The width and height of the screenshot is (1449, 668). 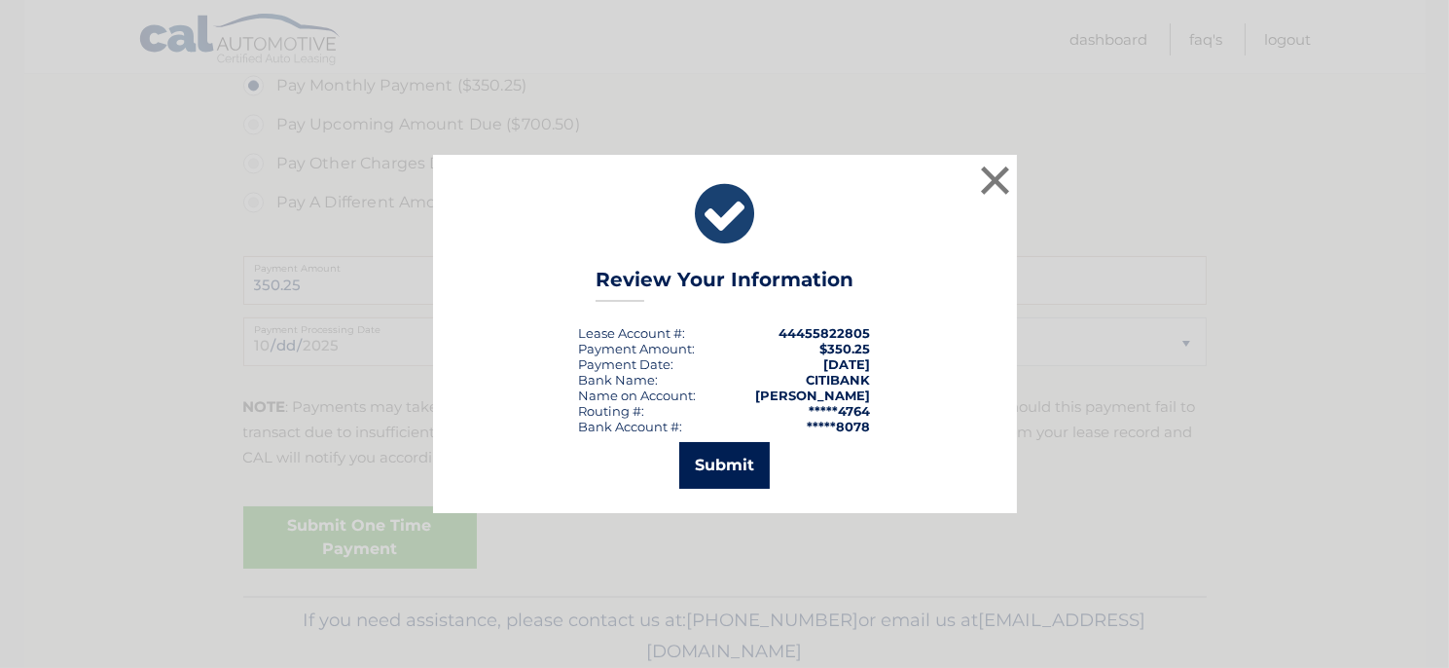 What do you see at coordinates (825, 333) in the screenshot?
I see `strong: 44455822805` at bounding box center [825, 333].